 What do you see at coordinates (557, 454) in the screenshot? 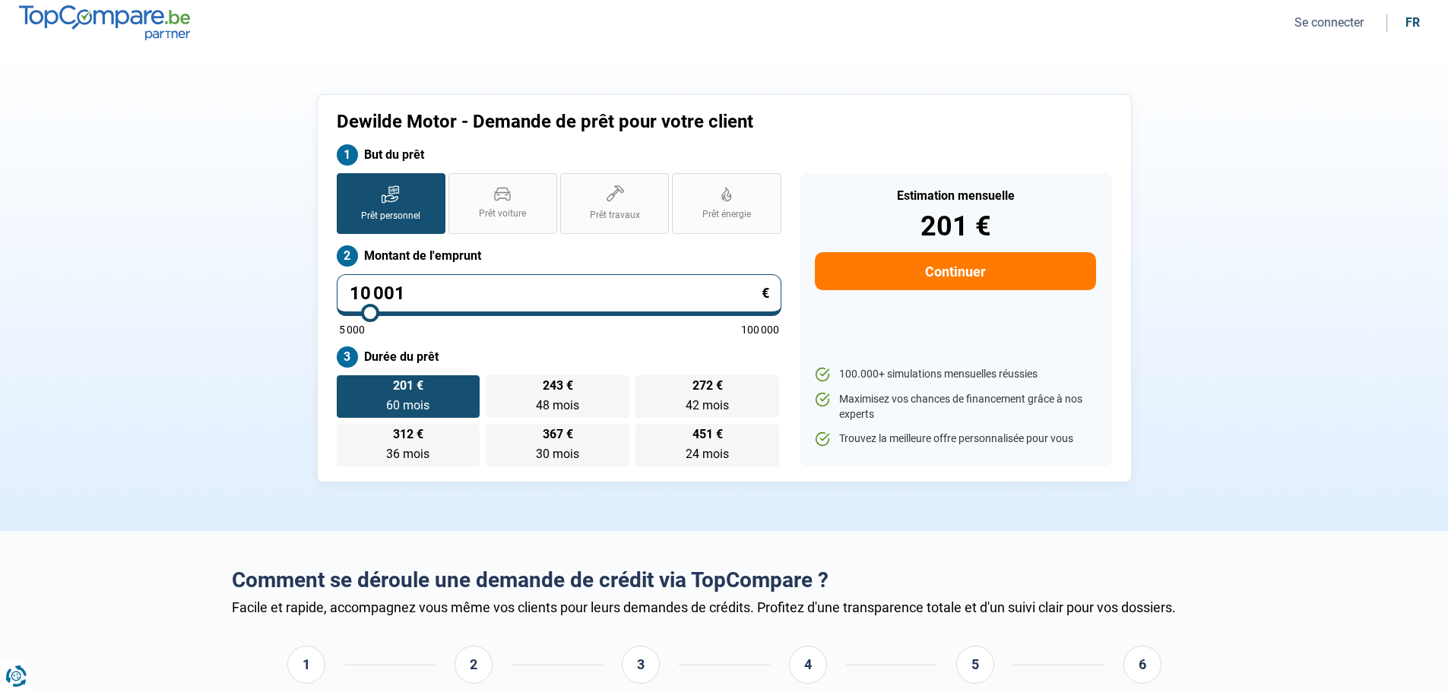
I see `span: 30 mois` at bounding box center [557, 454].